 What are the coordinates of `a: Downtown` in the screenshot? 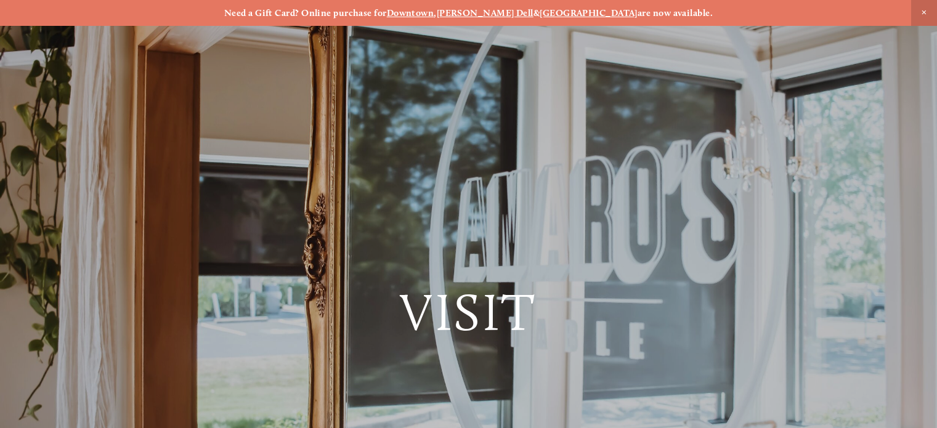 It's located at (410, 13).